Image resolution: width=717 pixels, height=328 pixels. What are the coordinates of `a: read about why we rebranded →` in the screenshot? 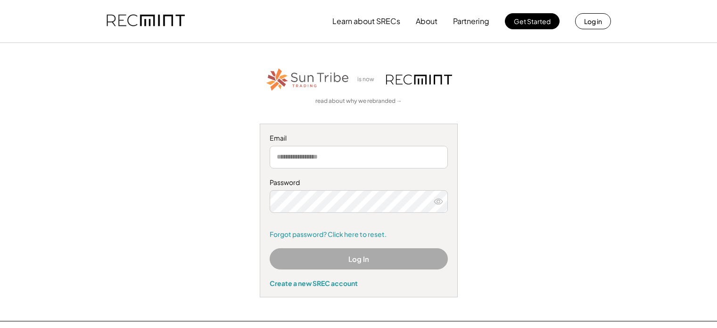 It's located at (359, 101).